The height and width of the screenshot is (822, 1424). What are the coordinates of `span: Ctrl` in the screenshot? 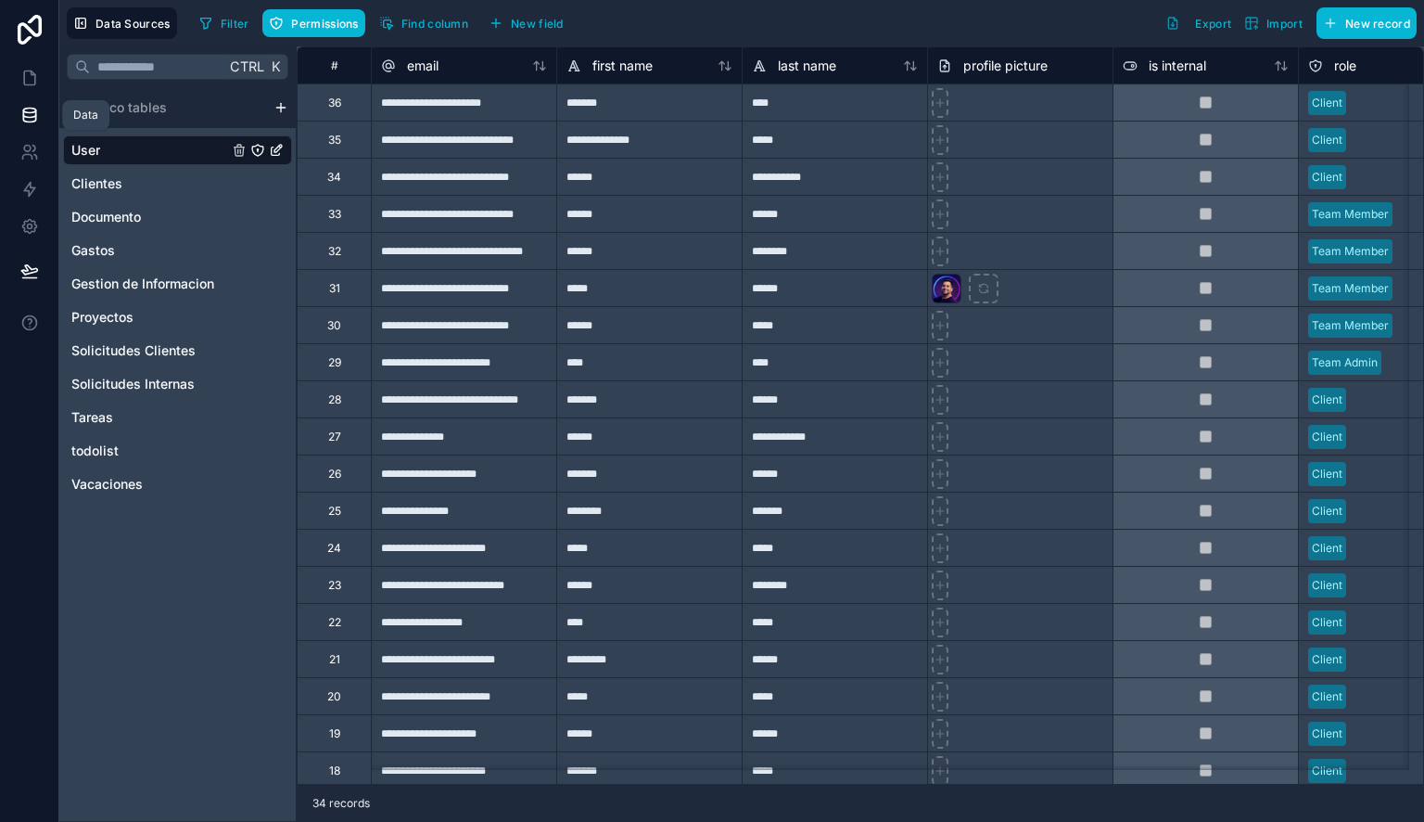 It's located at (247, 66).